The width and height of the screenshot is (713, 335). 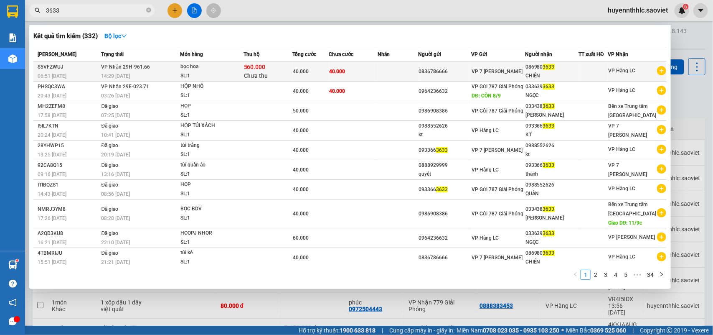 I want to click on div: QUÂN, so click(x=552, y=193).